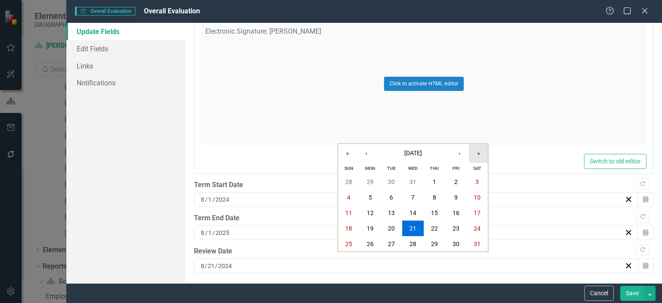 This screenshot has height=303, width=662. What do you see at coordinates (349, 213) in the screenshot?
I see `abbr: August 11, 2024` at bounding box center [349, 213].